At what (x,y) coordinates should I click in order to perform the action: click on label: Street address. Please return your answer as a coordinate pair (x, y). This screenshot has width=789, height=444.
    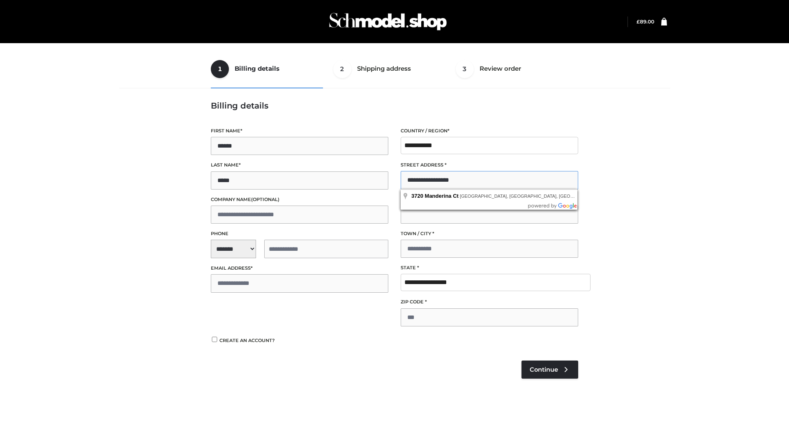
    Looking at the image, I should click on (489, 165).